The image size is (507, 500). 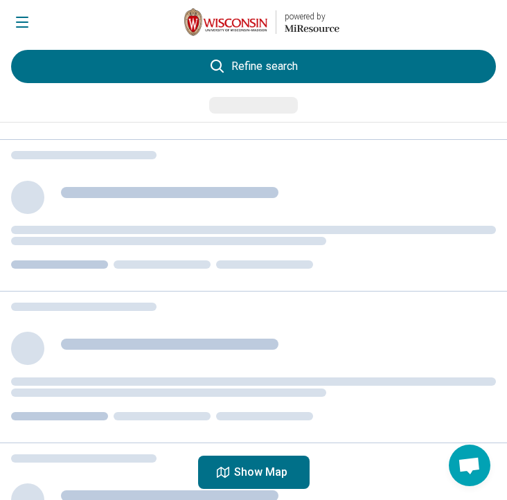 I want to click on a: University of Wisconsin-Madisonpowered by, so click(x=262, y=22).